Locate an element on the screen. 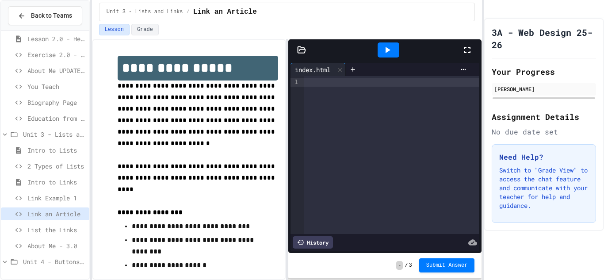 The height and width of the screenshot is (280, 604). span: Biography Page is located at coordinates (57, 102).